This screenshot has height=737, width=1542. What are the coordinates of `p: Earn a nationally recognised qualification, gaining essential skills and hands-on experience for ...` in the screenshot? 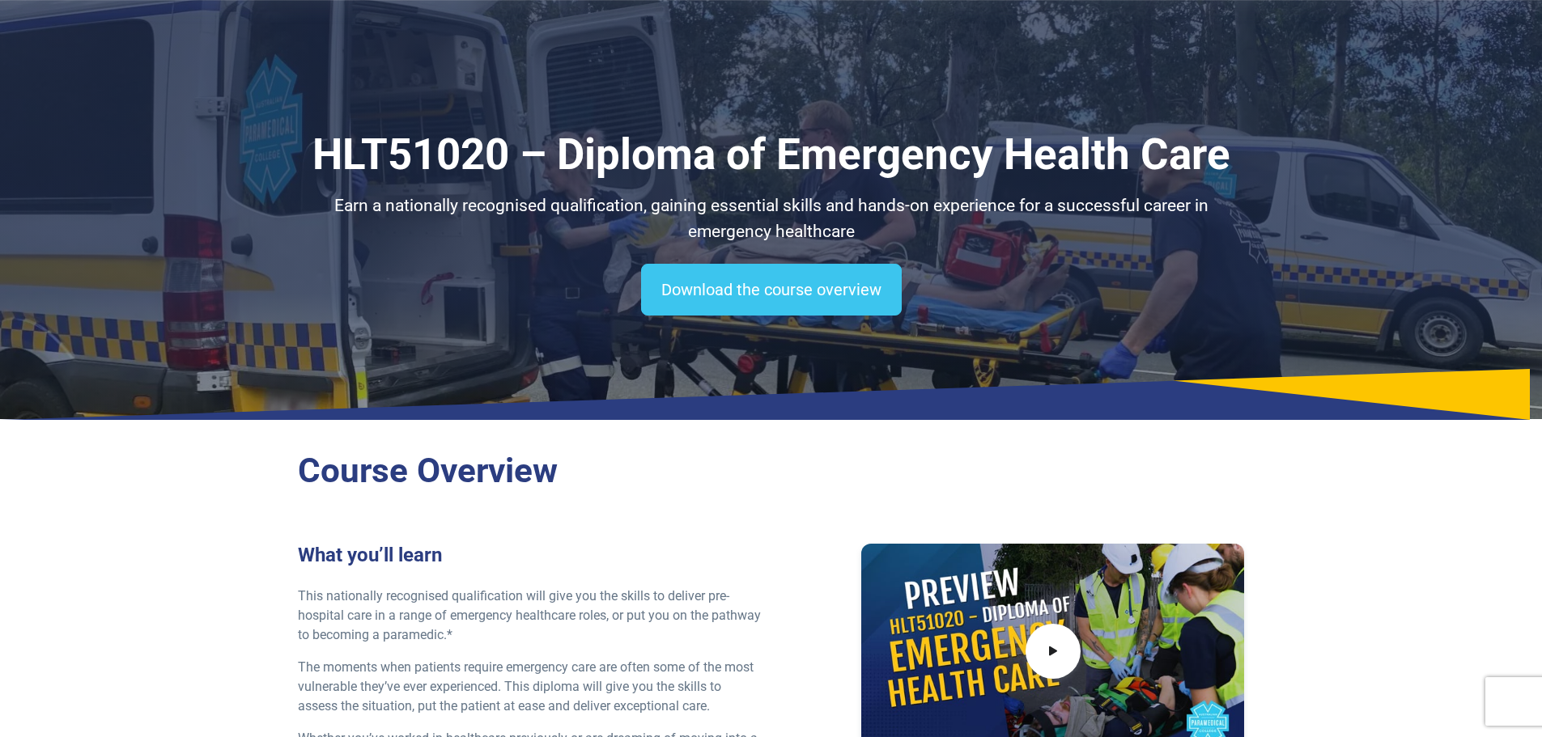 It's located at (771, 219).